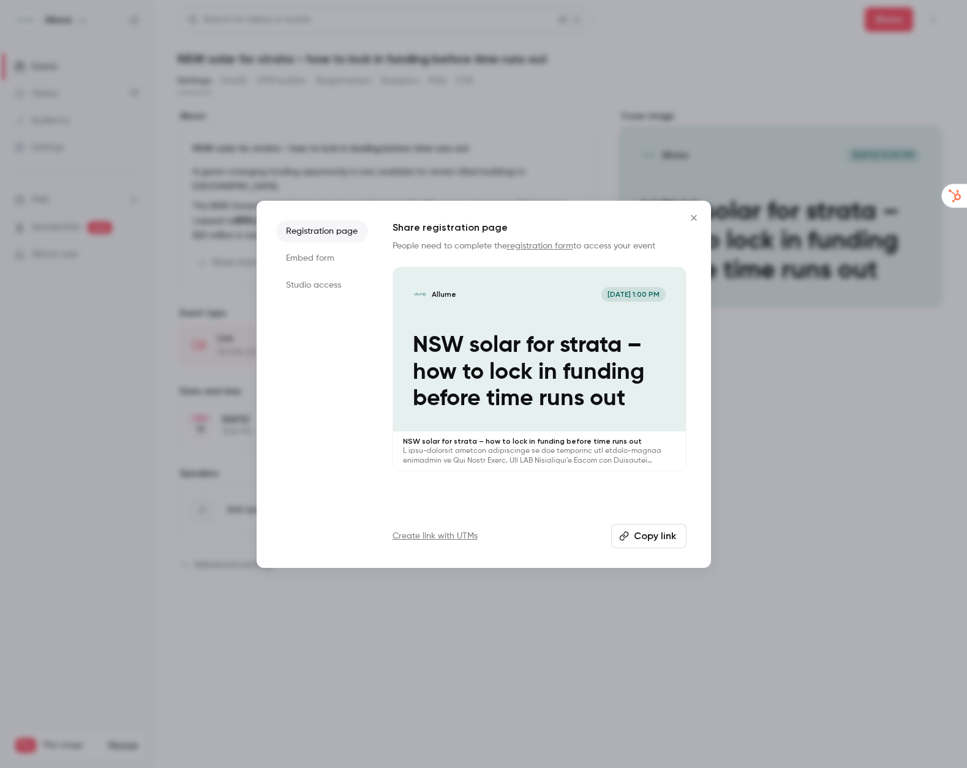 The width and height of the screenshot is (967, 768). I want to click on a: Create link with UTMs, so click(435, 536).